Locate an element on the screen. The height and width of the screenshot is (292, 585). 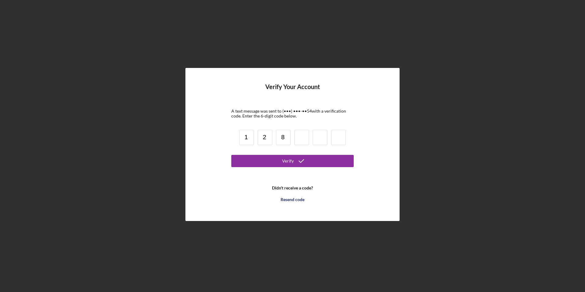
button: Resend code is located at coordinates (292, 199).